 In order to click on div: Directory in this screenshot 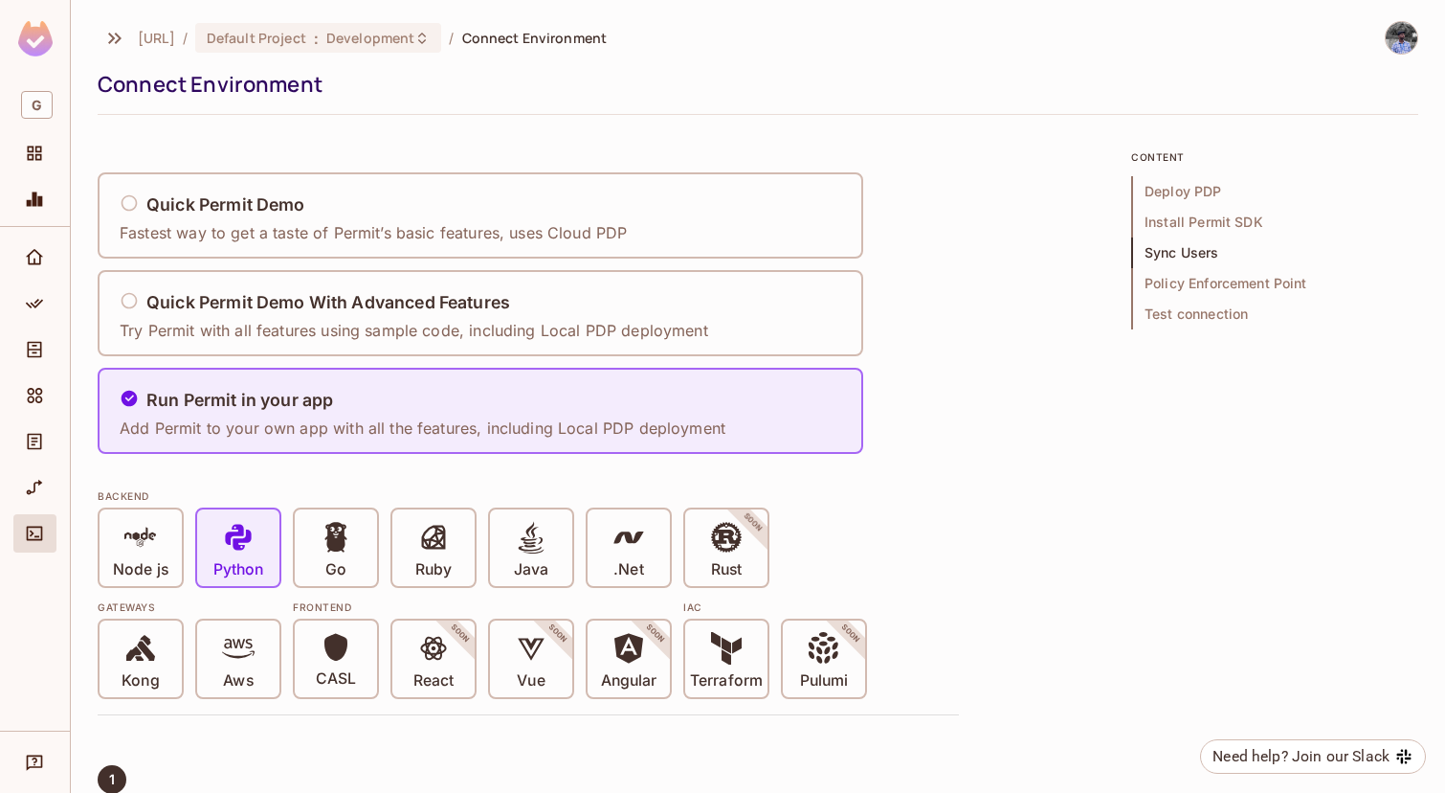, I will do `click(34, 349)`.